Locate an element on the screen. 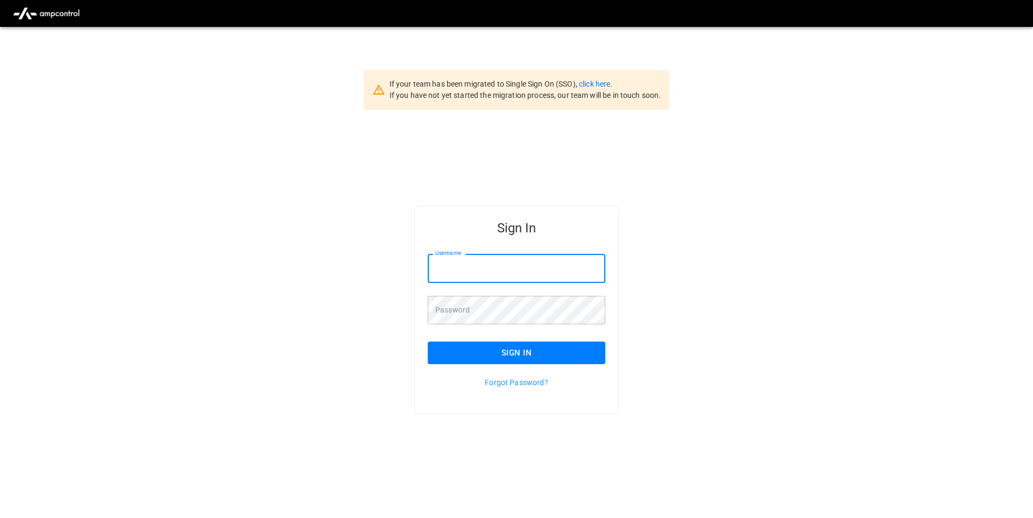 Image resolution: width=1033 pixels, height=518 pixels. p: Forgot Password? is located at coordinates (516, 382).